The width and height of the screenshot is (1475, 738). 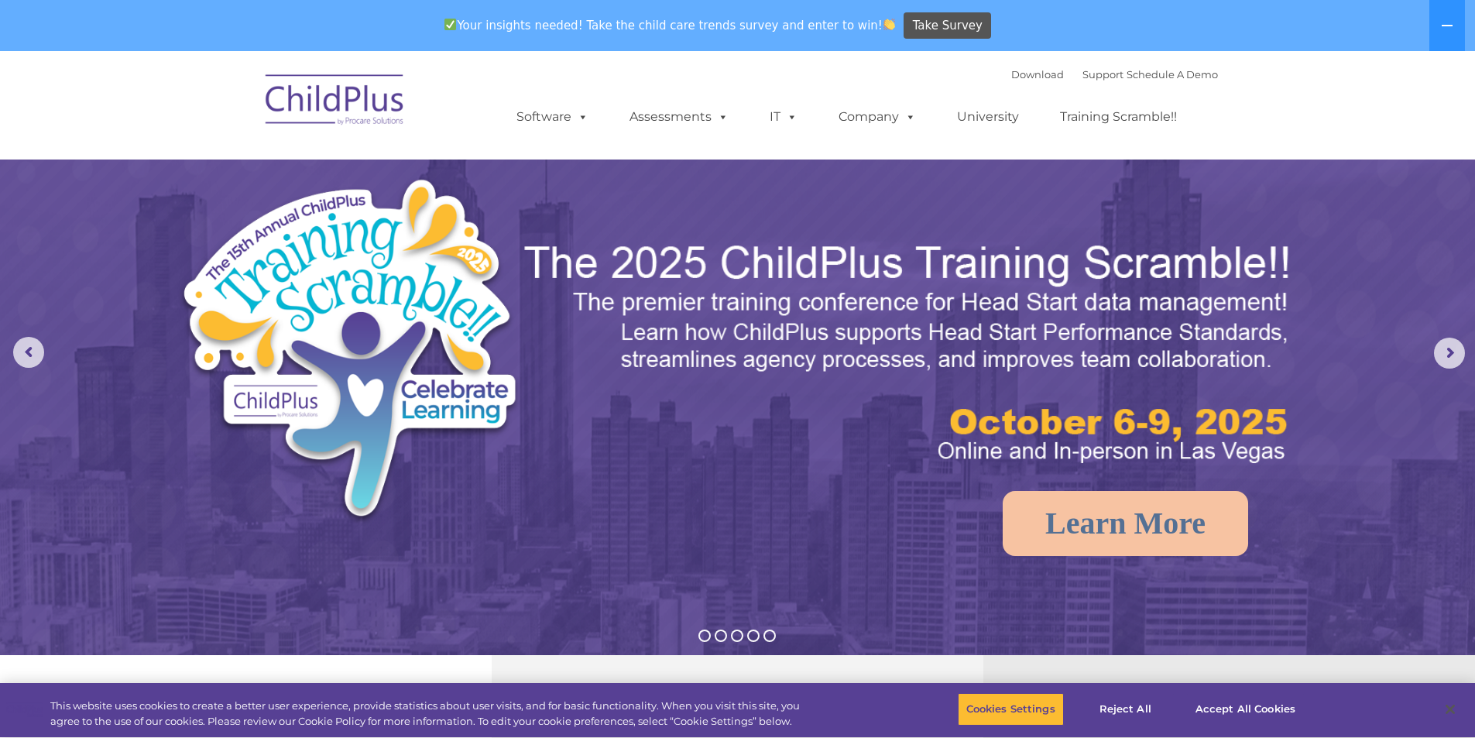 I want to click on a: Software, so click(x=552, y=117).